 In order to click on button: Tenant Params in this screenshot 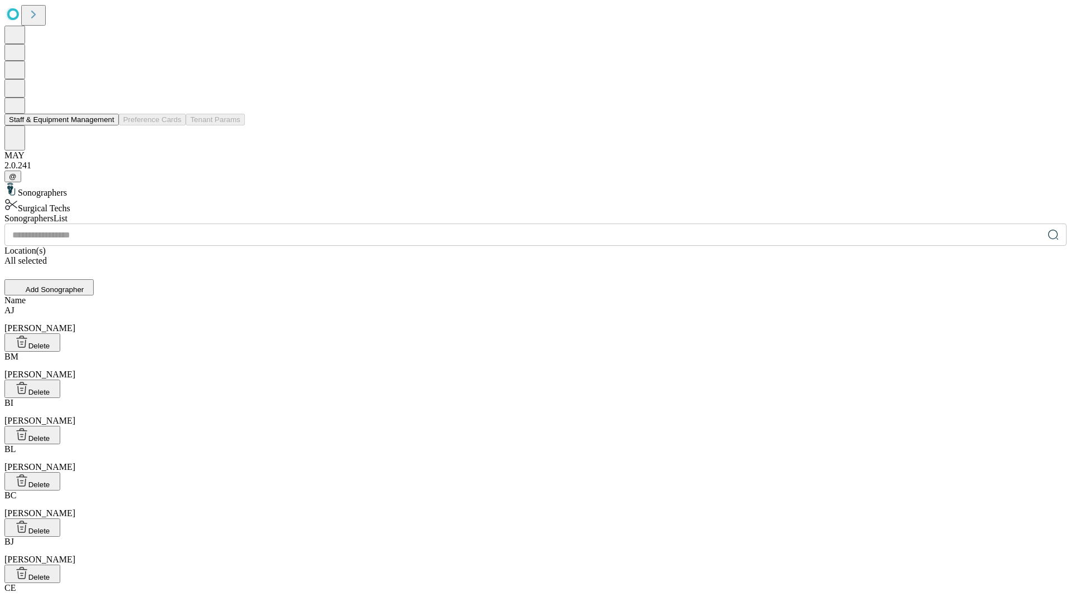, I will do `click(215, 119)`.